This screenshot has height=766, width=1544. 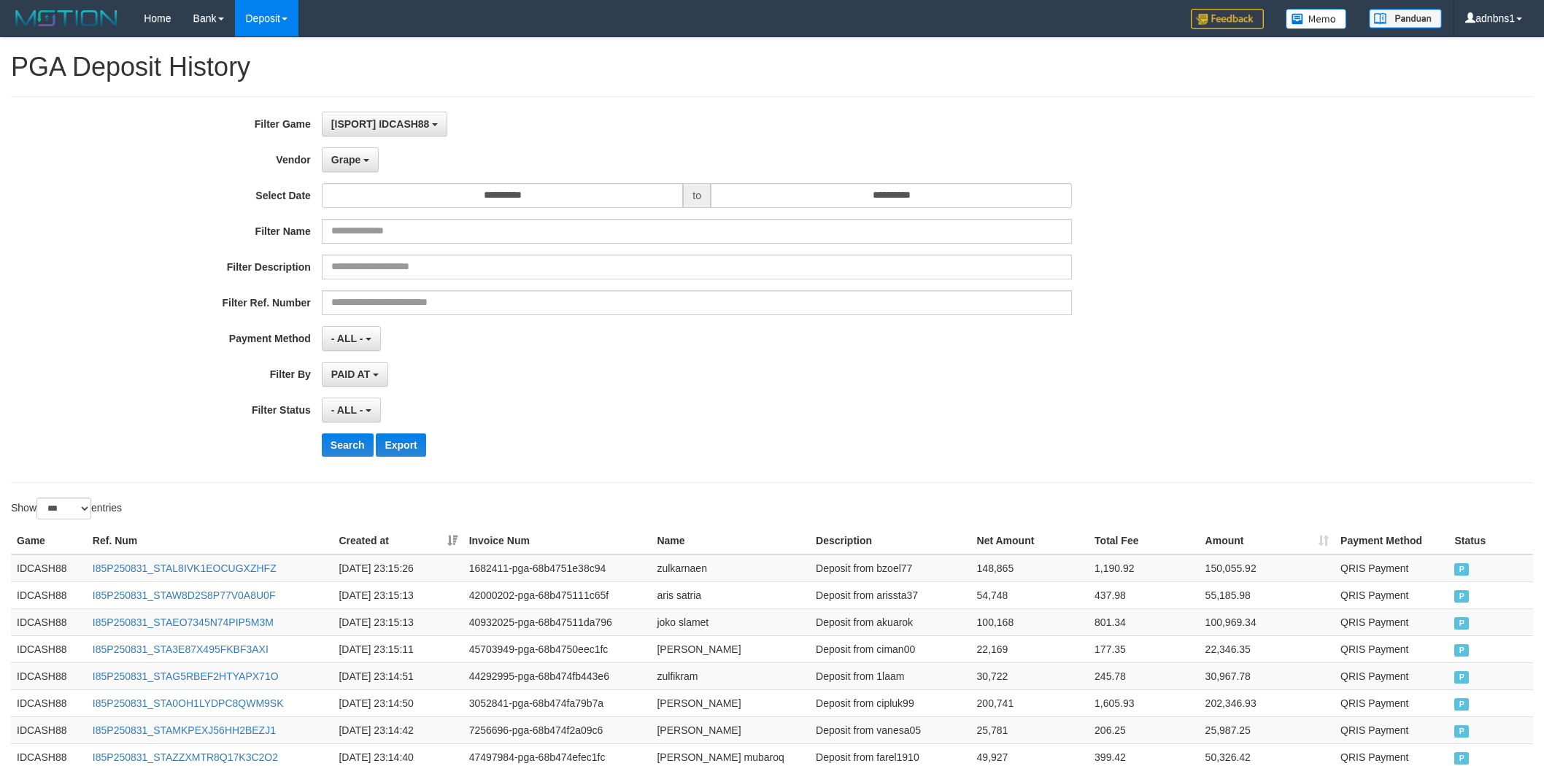 I want to click on td: 1,605.93, so click(x=1144, y=703).